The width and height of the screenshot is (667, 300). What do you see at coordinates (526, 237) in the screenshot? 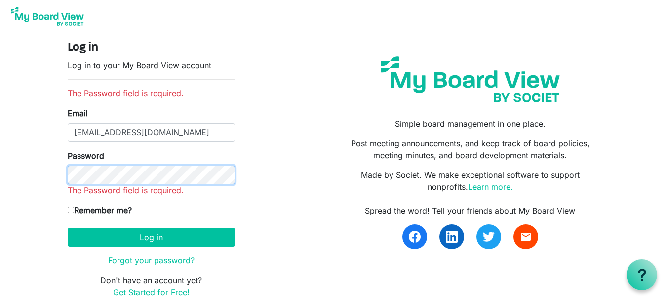
I see `span: email` at bounding box center [526, 237].